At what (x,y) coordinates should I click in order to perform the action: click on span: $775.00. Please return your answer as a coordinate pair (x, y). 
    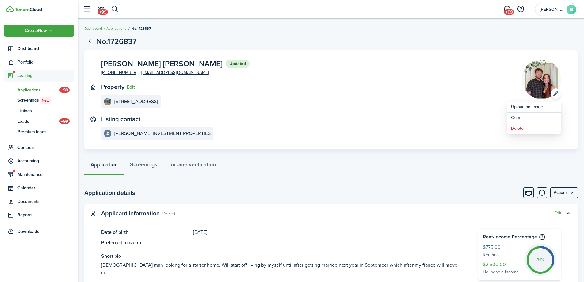
    Looking at the image, I should click on (502, 248).